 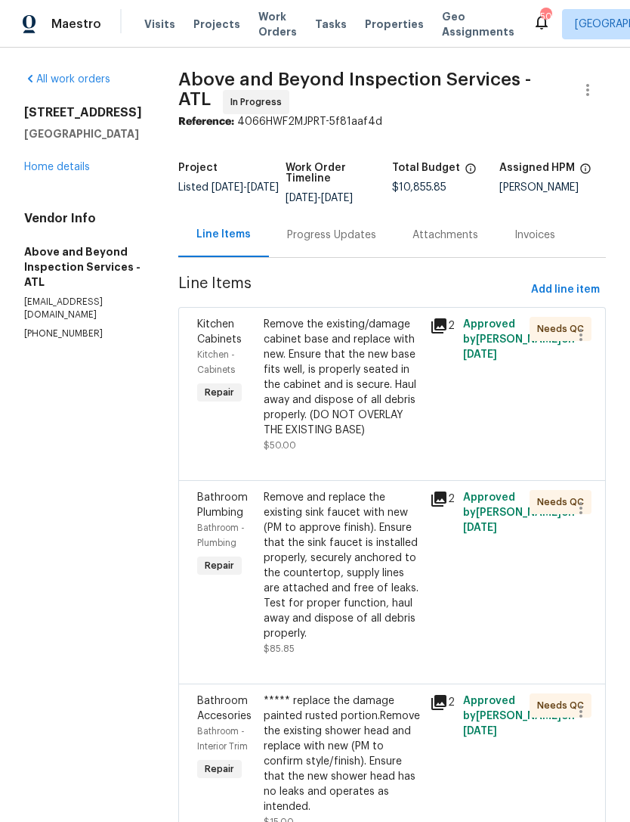 What do you see at coordinates (546, 17) in the screenshot?
I see `div: 50` at bounding box center [546, 17].